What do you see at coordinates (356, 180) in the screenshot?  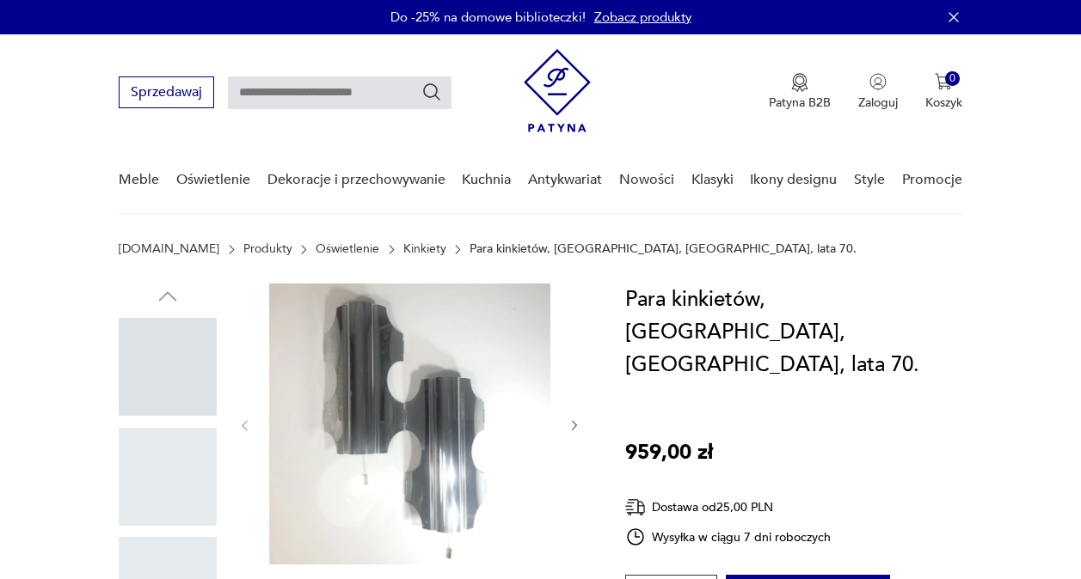 I see `a: Dekoracje i przechowywanie` at bounding box center [356, 180].